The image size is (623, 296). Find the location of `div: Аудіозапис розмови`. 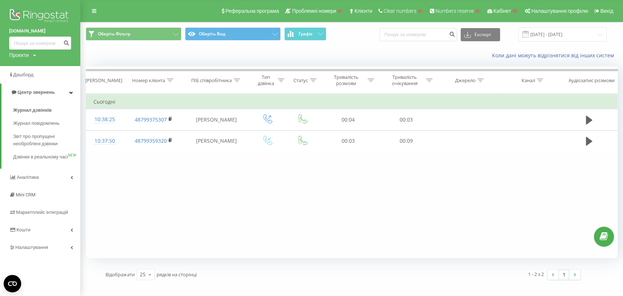

div: Аудіозапис розмови is located at coordinates (592, 80).